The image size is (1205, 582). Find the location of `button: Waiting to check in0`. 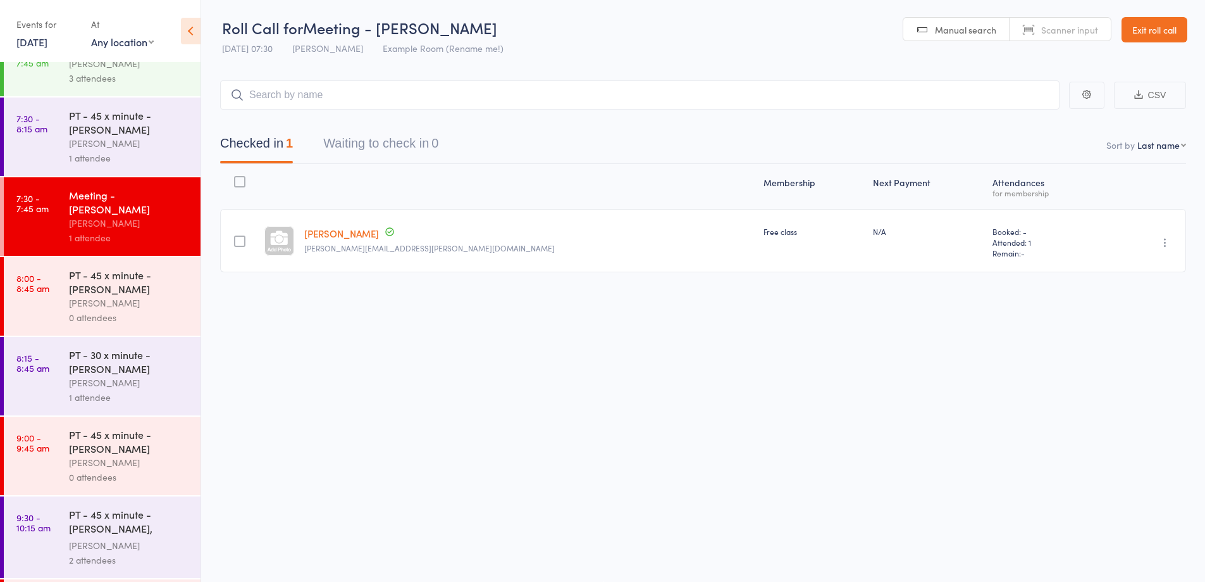

button: Waiting to check in0 is located at coordinates (381, 146).